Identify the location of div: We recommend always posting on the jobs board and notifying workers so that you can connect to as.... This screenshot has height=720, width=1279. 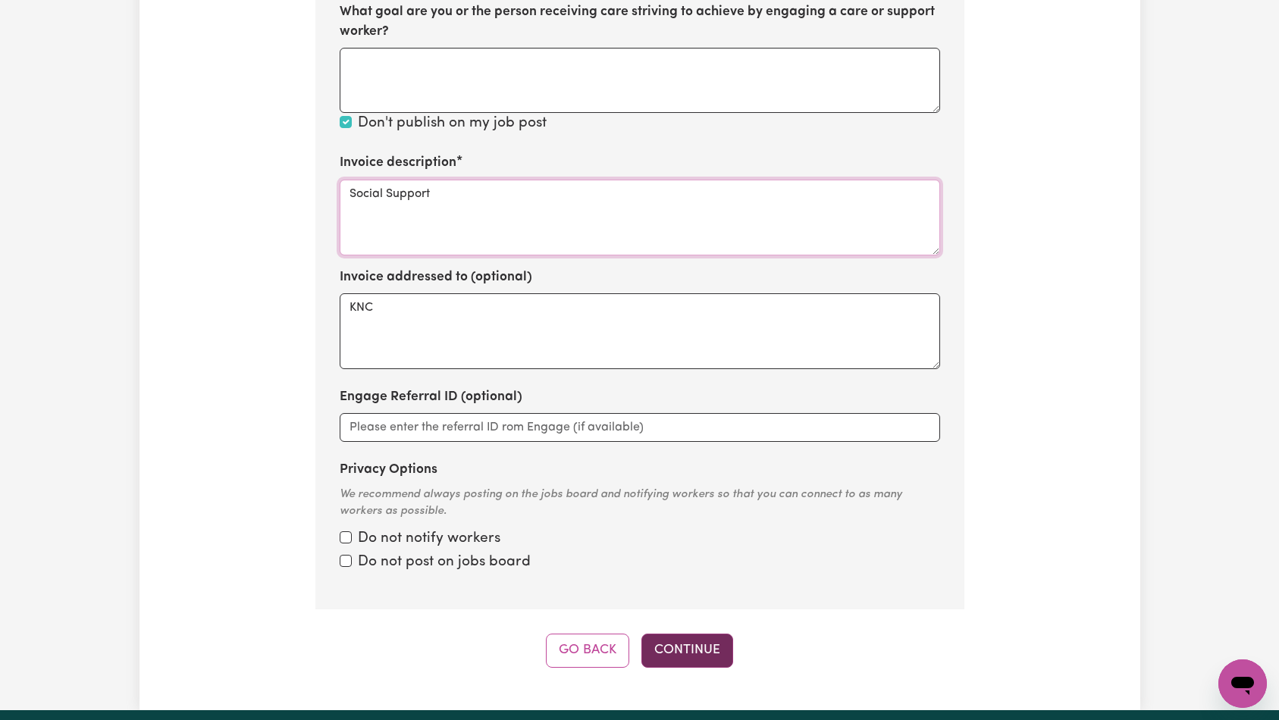
(640, 503).